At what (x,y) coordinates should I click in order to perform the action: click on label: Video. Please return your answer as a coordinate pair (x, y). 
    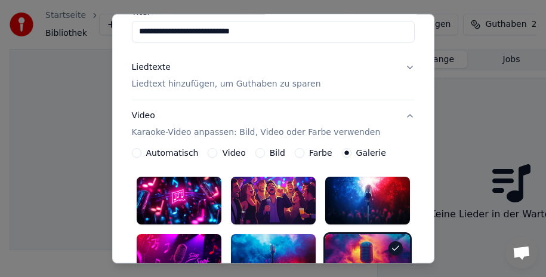
    Looking at the image, I should click on (233, 153).